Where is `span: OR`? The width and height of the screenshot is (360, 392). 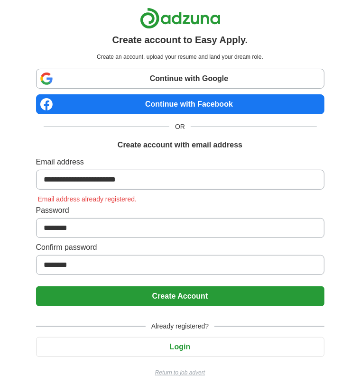
span: OR is located at coordinates (180, 127).